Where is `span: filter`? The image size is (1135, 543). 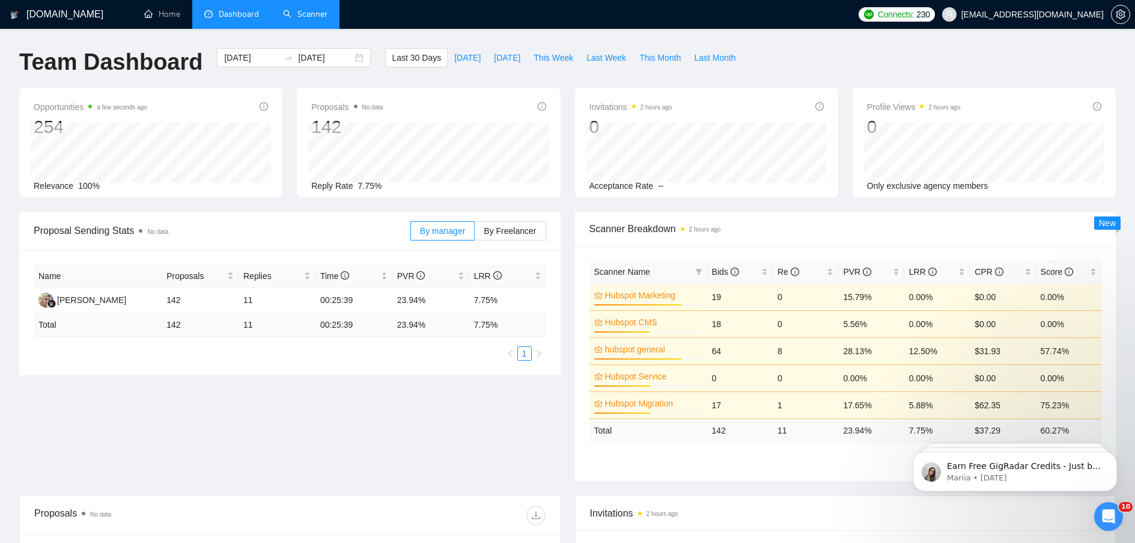
span: filter is located at coordinates (699, 272).